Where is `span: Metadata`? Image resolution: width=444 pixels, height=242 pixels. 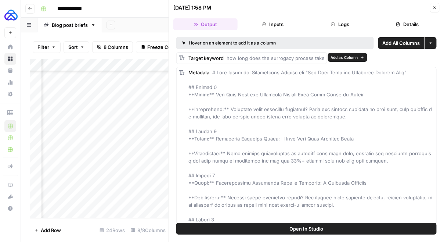 span: Metadata is located at coordinates (199, 72).